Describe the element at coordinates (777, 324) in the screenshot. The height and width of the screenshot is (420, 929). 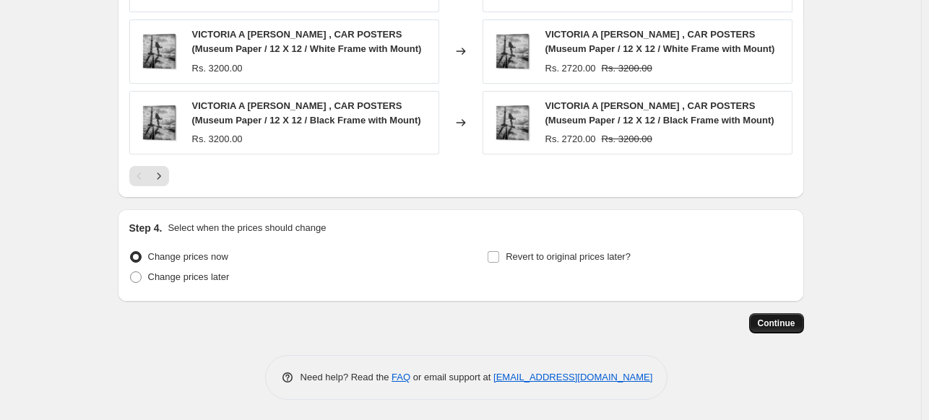
I see `button: Continue` at that location.